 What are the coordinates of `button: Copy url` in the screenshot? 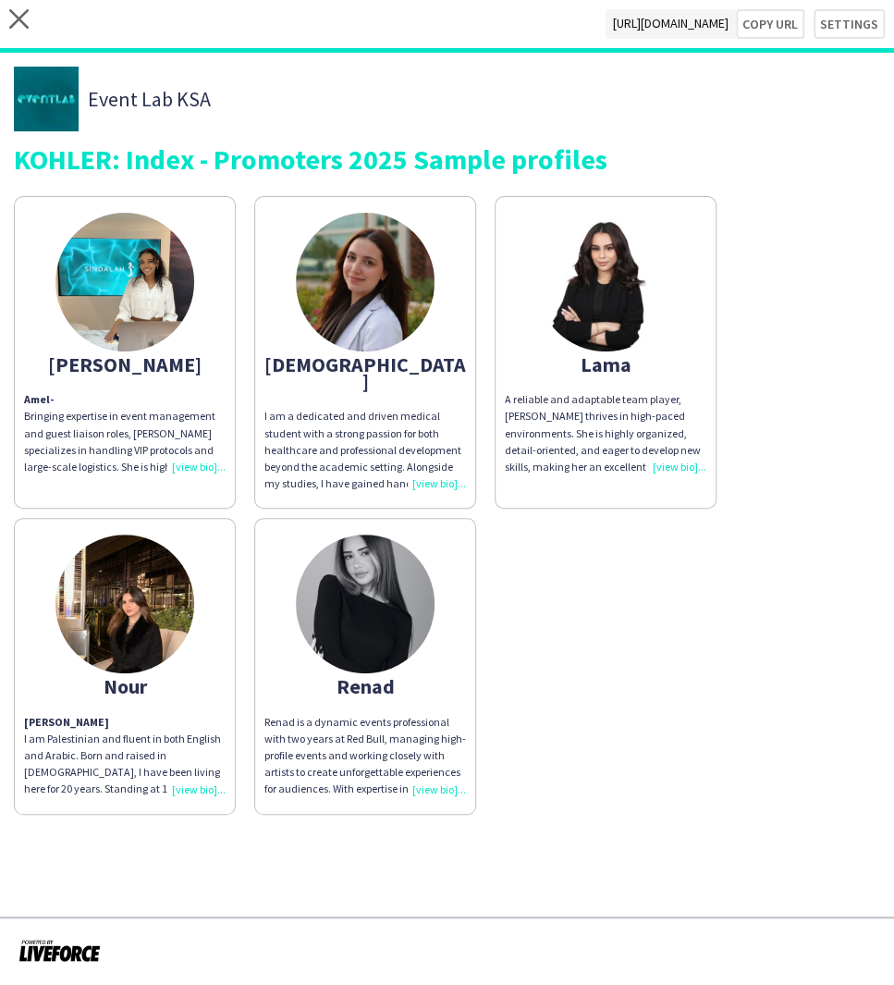 It's located at (770, 24).